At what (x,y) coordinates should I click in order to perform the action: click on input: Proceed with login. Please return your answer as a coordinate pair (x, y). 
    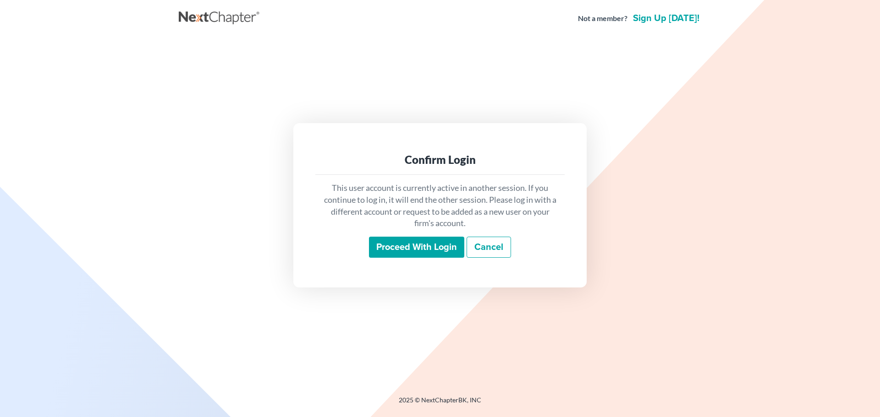
    Looking at the image, I should click on (416, 247).